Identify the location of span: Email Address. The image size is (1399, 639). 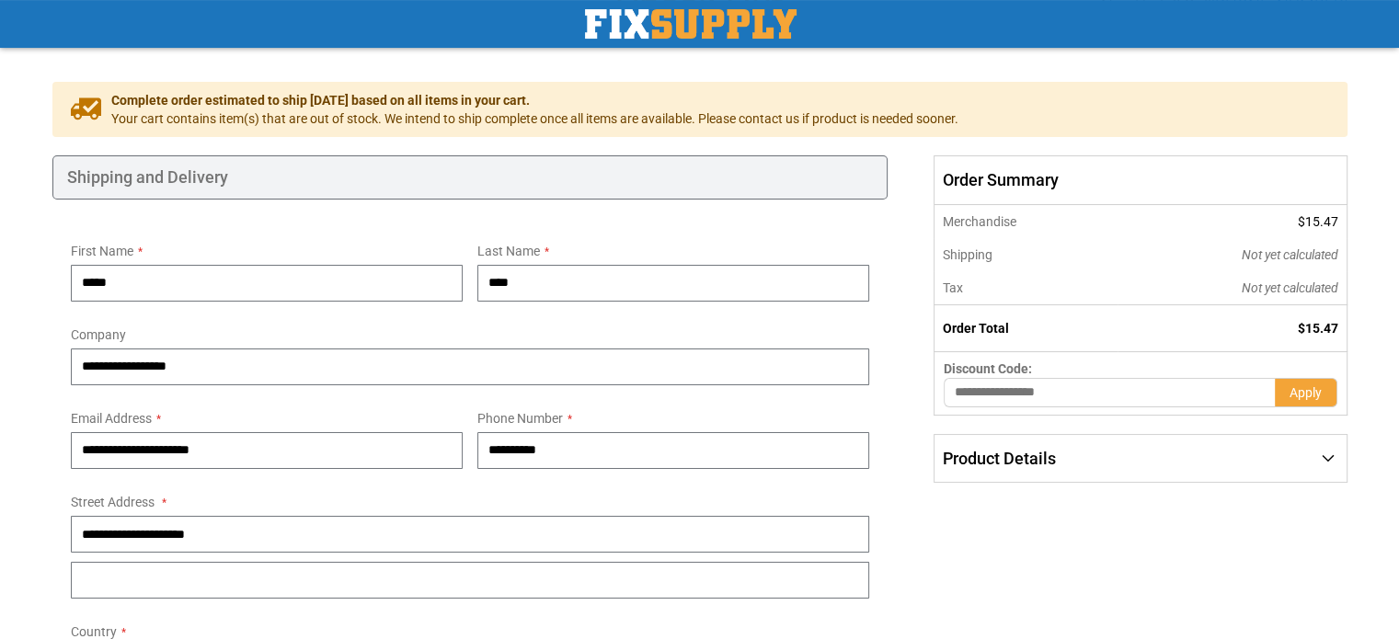
(111, 418).